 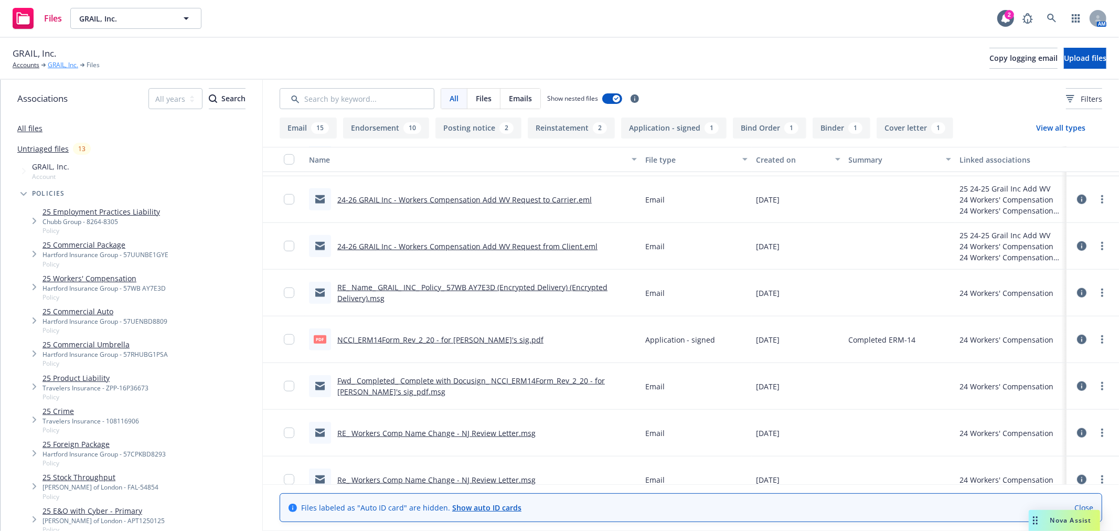 What do you see at coordinates (357, 99) in the screenshot?
I see `input: Search by keyword...` at bounding box center [357, 99].